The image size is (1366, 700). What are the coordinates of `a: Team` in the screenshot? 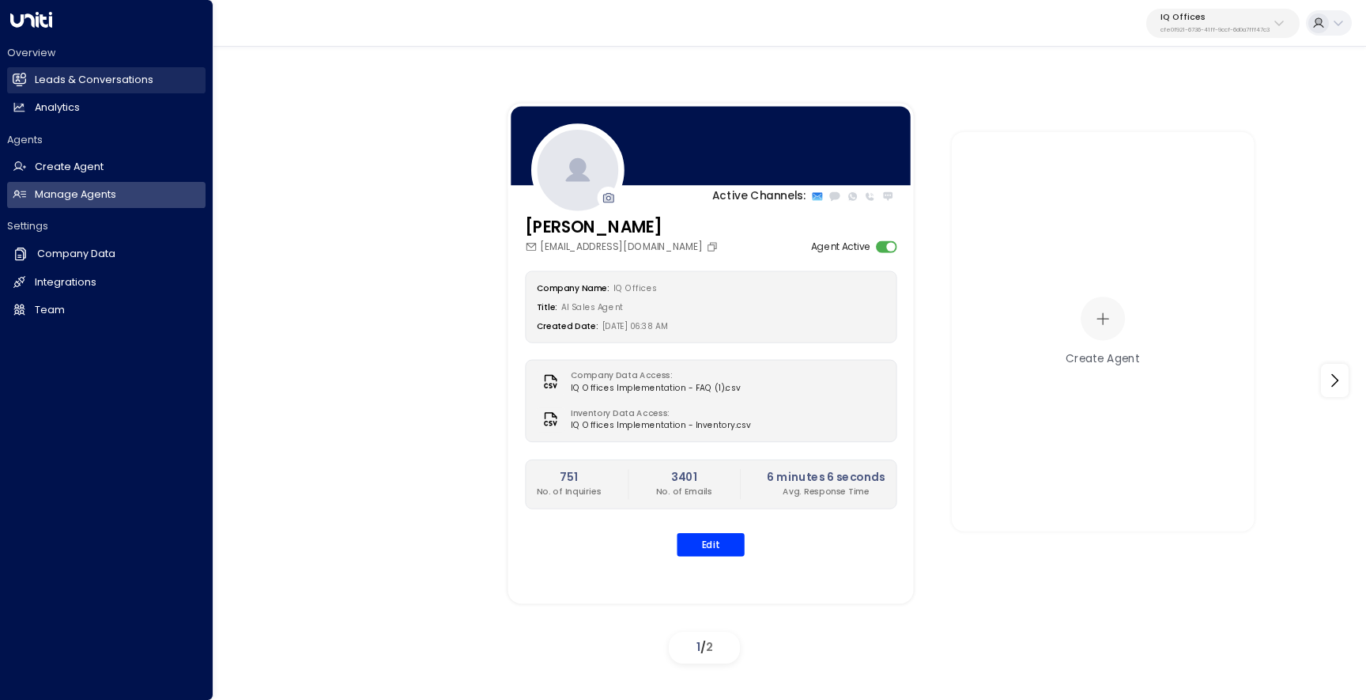 It's located at (106, 310).